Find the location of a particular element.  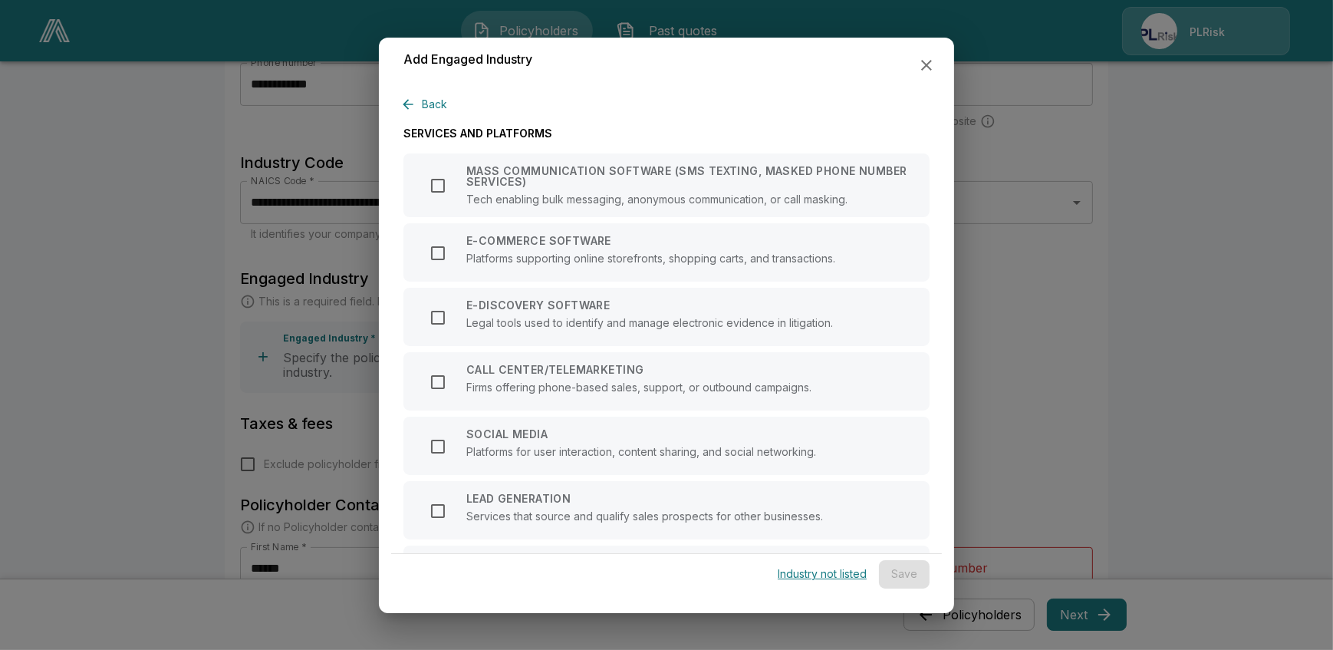

p: Services that source and qualify sales prospects for other businesses. is located at coordinates (644, 515).